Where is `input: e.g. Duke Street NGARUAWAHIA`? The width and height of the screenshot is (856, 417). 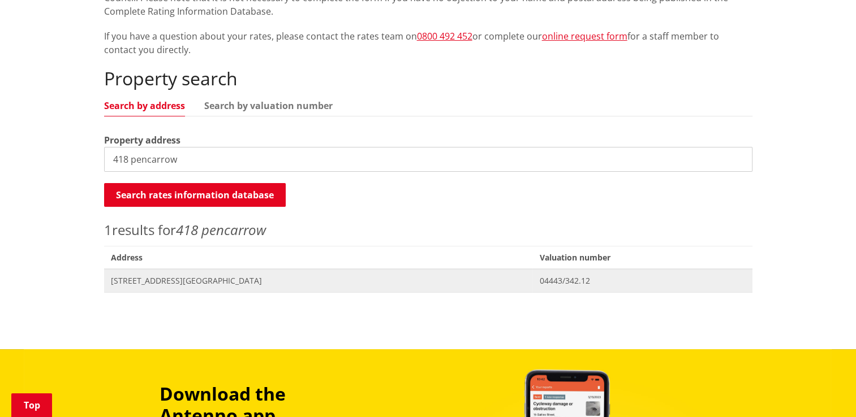 input: e.g. Duke Street NGARUAWAHIA is located at coordinates (428, 160).